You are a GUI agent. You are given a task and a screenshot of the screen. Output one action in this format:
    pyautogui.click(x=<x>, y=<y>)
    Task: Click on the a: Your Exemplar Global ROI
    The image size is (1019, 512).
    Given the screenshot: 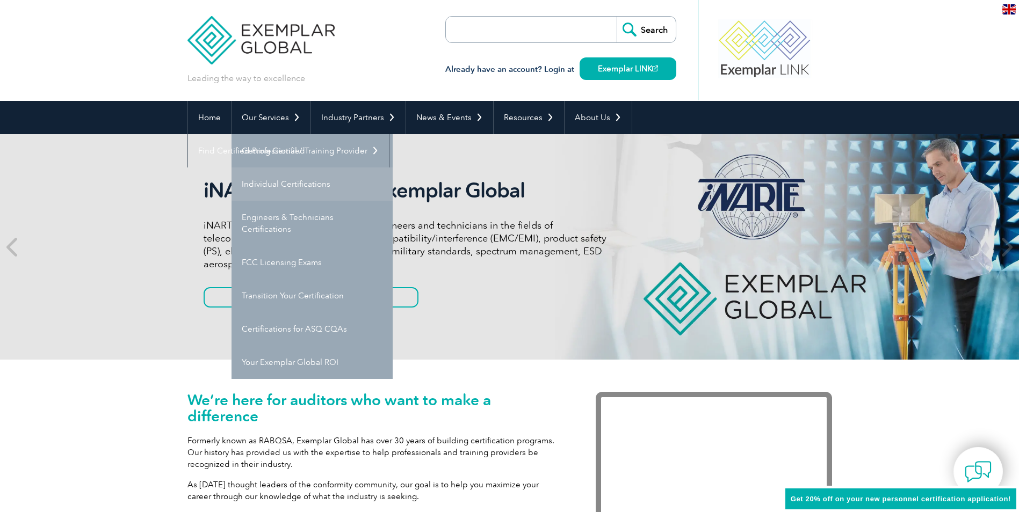 What is the action you would take?
    pyautogui.click(x=312, y=363)
    